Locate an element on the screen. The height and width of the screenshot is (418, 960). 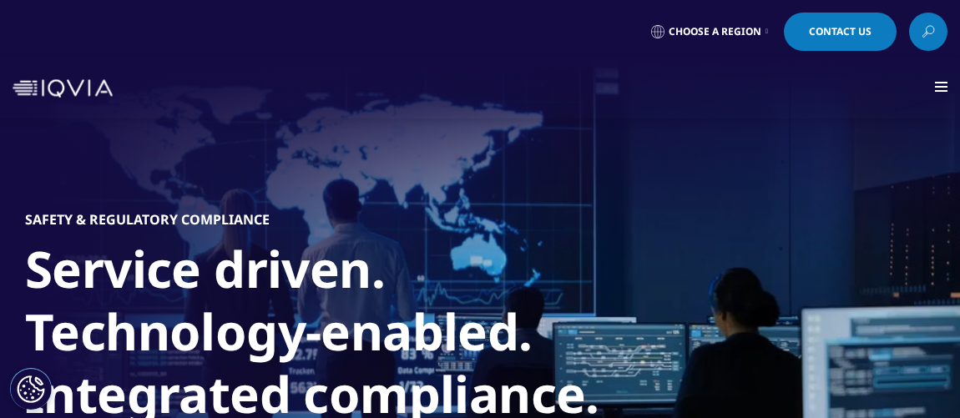
button: Cookies Settings is located at coordinates (31, 389).